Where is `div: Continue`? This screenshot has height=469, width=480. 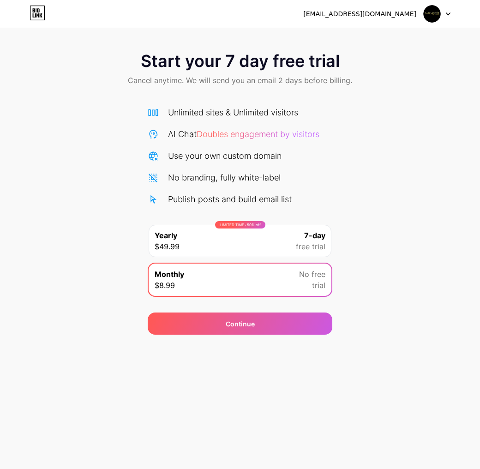 div: Continue is located at coordinates (240, 324).